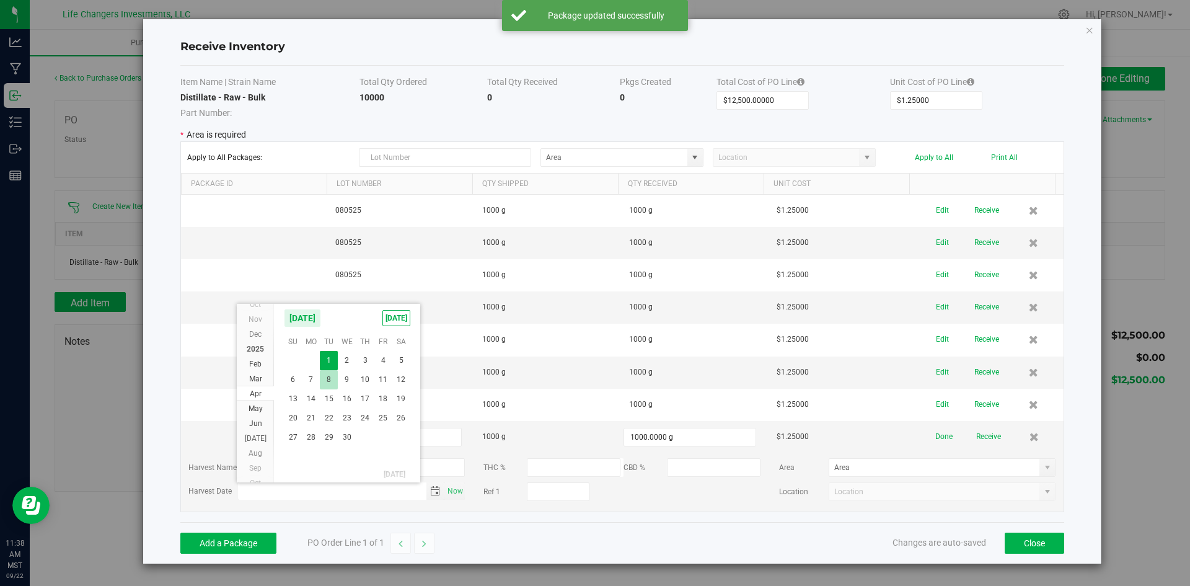 This screenshot has width=1190, height=586. I want to click on span: Apply to All Packages:, so click(268, 157).